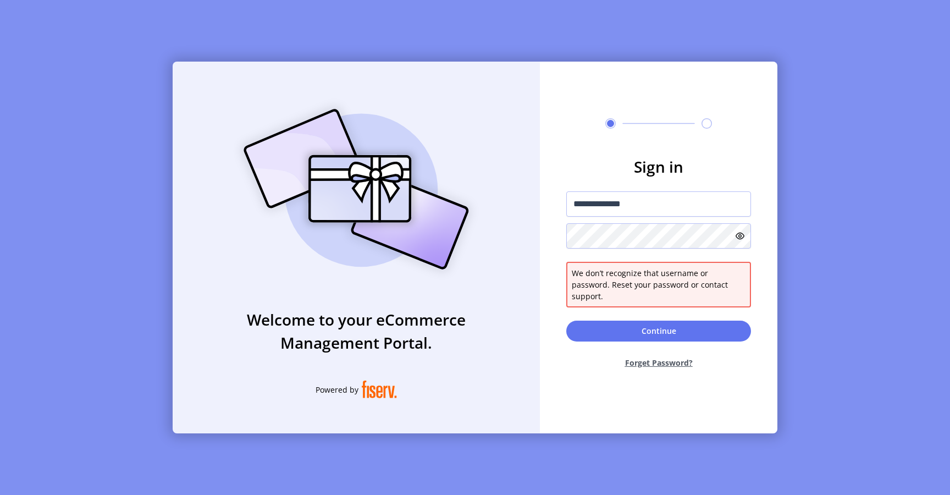 The image size is (950, 495). I want to click on span: Powered by, so click(337, 389).